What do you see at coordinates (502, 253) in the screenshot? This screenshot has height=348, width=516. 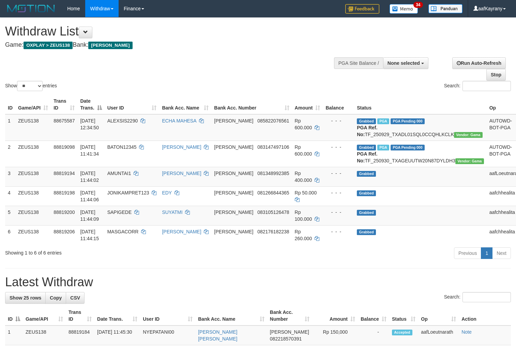 I see `a: Next` at bounding box center [502, 253].